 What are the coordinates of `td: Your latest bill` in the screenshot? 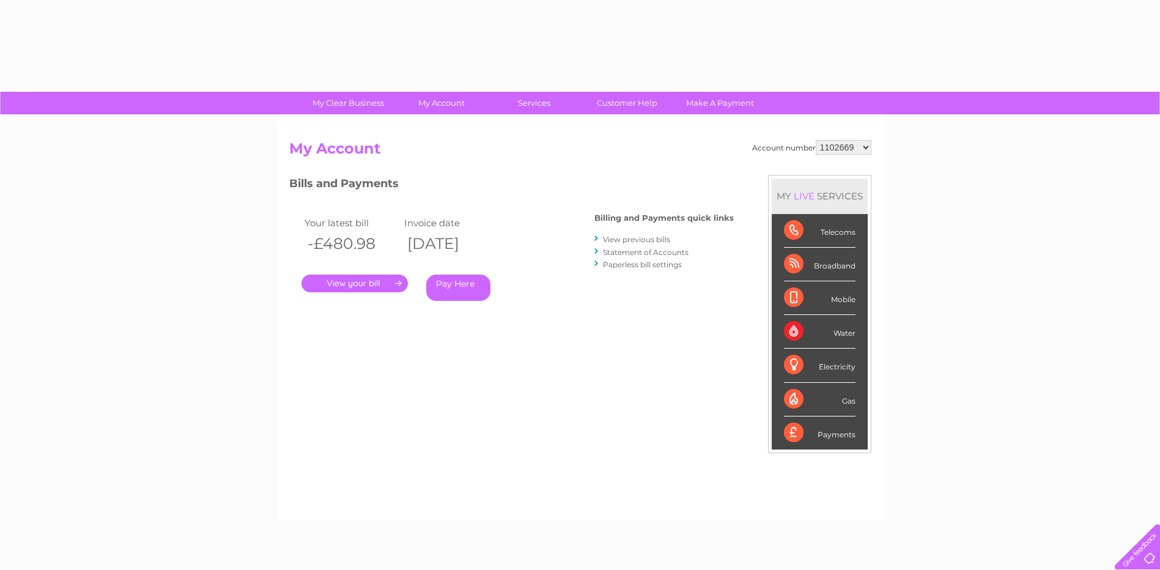 It's located at (352, 223).